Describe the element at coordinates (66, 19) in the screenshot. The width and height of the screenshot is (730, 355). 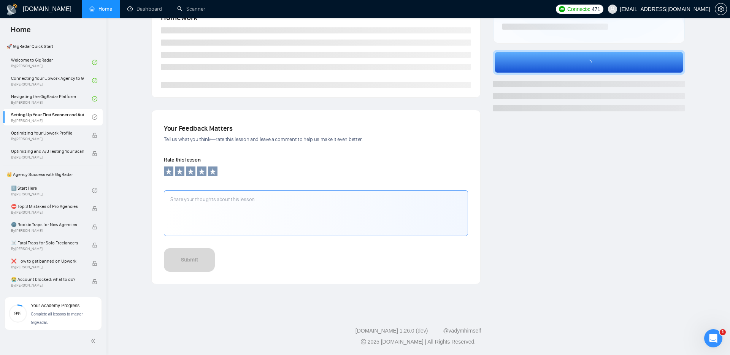
I see `p: The team can also help` at that location.